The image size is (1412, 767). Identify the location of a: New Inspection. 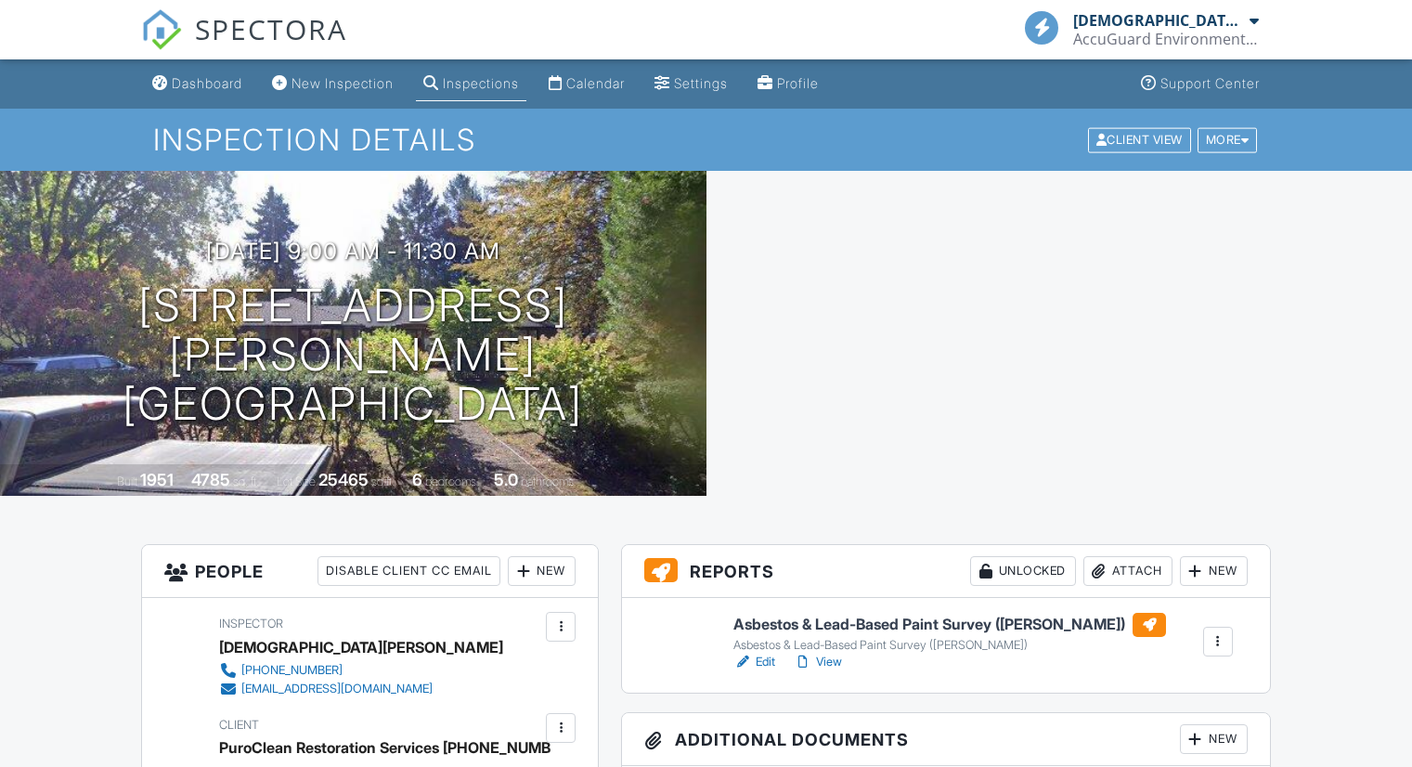
(332, 84).